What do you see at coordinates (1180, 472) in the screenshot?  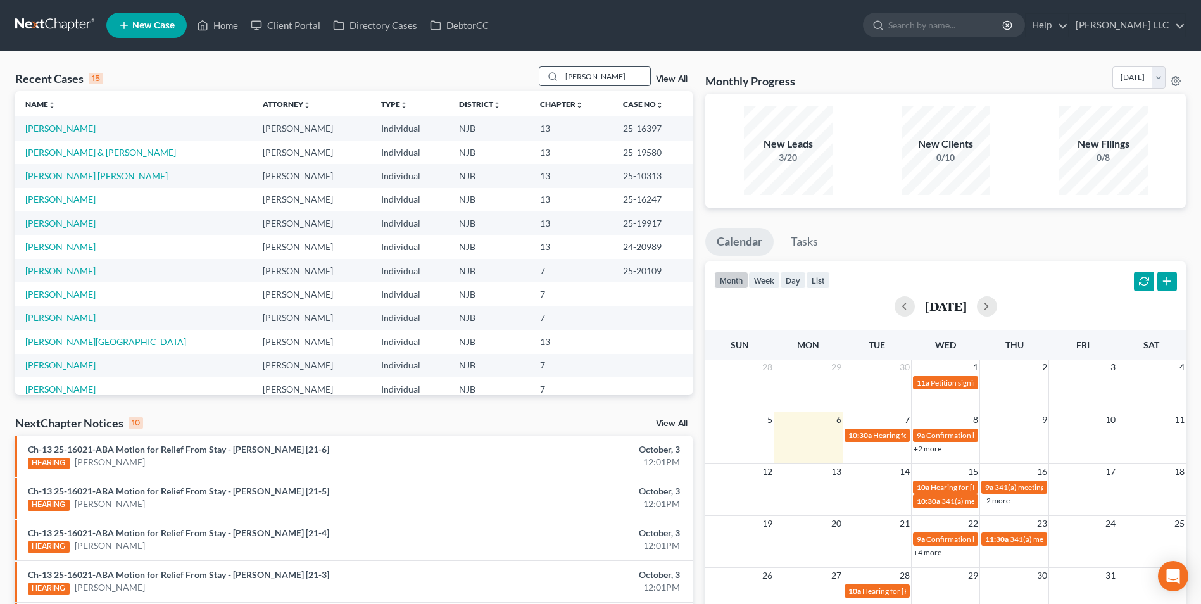 I see `span: 18` at bounding box center [1180, 472].